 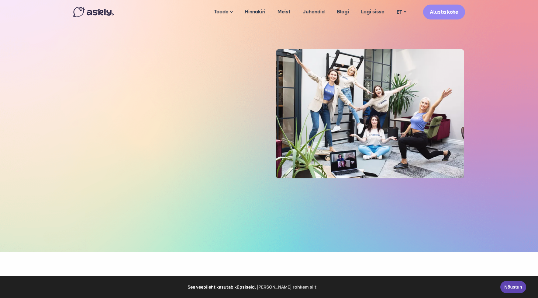 What do you see at coordinates (151, 120) in the screenshot?
I see `p: Mugava veebipõhise ostukogemuse tagamine on meie jaoks prioriteet. Teame, kui tüütu võib olla suh...` at bounding box center [151, 120].